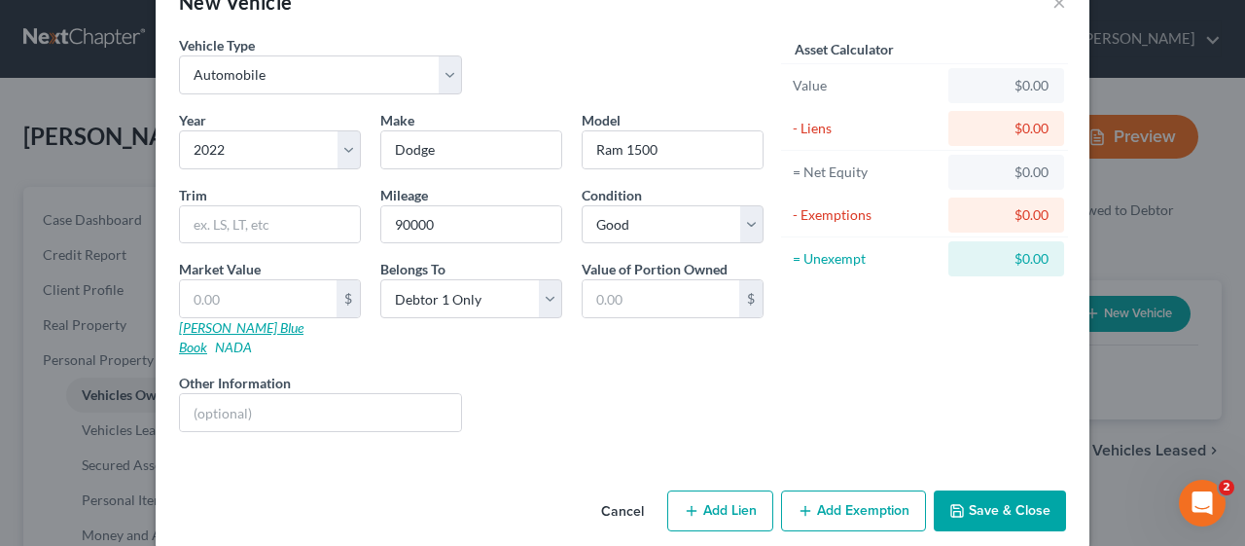 Image resolution: width=1245 pixels, height=546 pixels. Describe the element at coordinates (193, 195) in the screenshot. I see `label: Trim` at that location.